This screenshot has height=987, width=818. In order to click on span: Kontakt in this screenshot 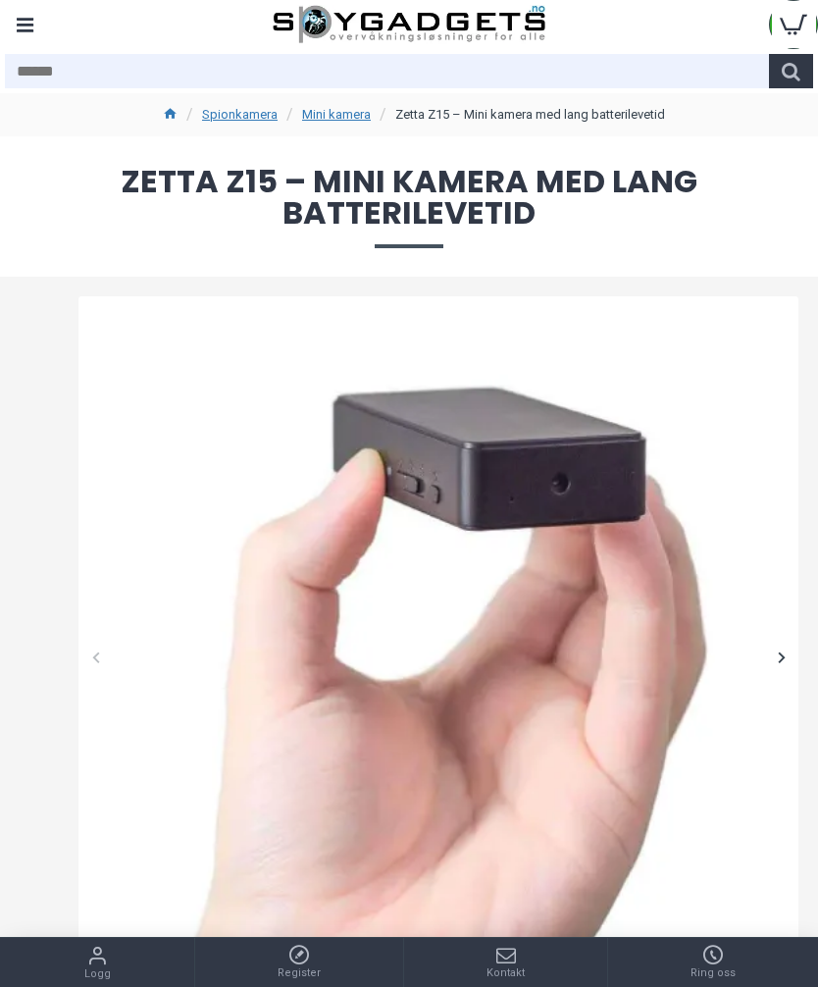, I will do `click(505, 973)`.